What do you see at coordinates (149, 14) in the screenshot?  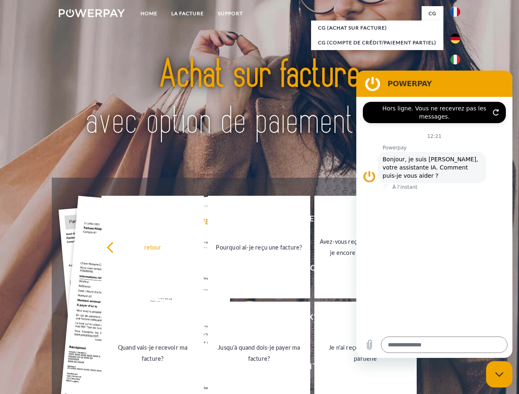 I see `a: Home` at bounding box center [149, 14].